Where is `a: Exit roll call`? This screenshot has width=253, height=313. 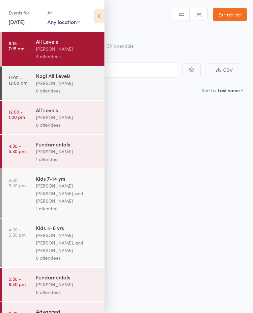 a: Exit roll call is located at coordinates (230, 14).